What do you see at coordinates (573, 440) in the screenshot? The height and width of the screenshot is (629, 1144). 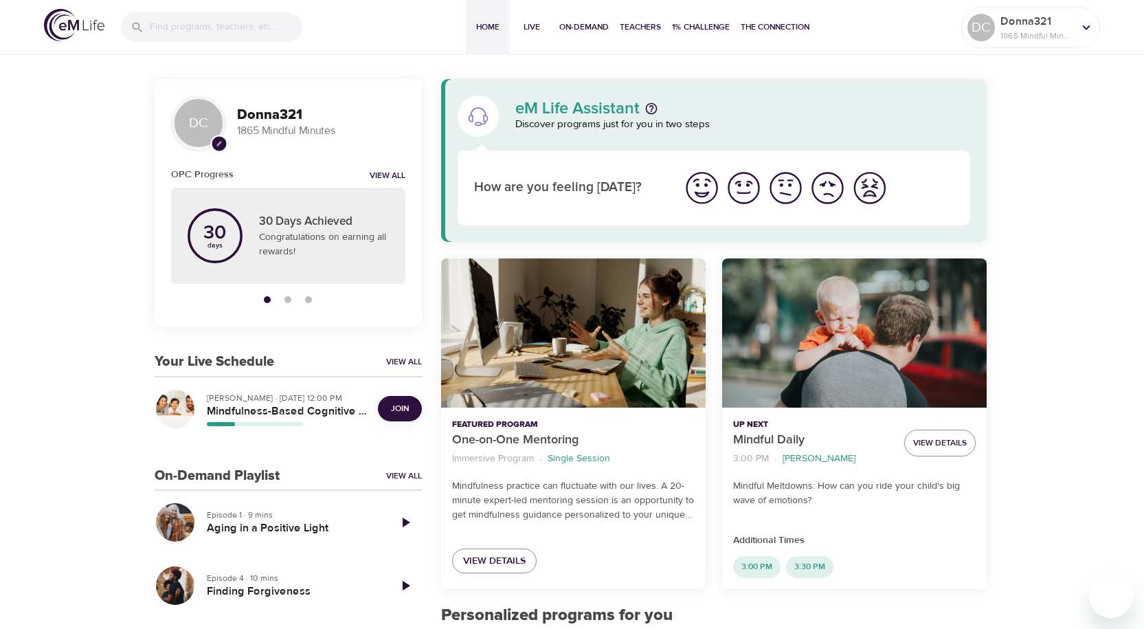 I see `p: One-on-One Mentoring` at bounding box center [573, 440].